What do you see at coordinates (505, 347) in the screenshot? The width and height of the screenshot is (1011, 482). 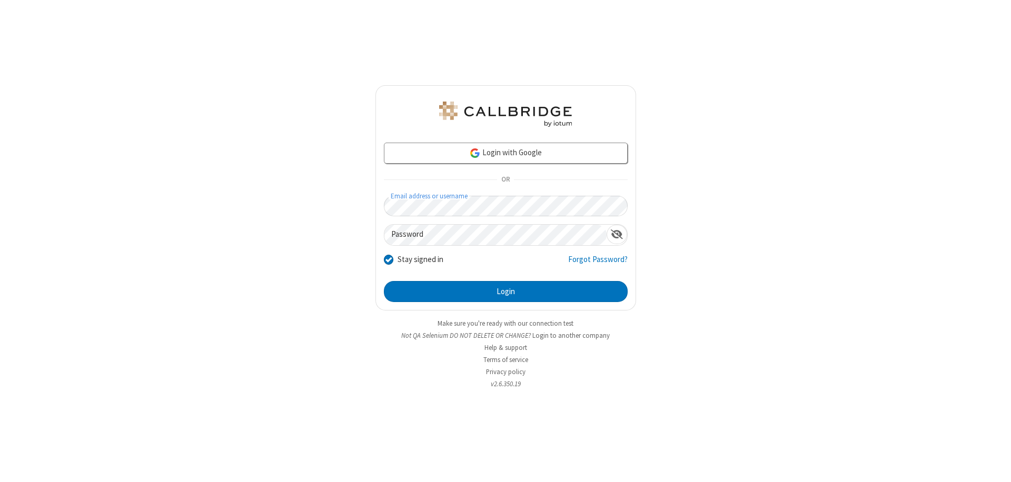 I see `a: Help & support` at bounding box center [505, 347].